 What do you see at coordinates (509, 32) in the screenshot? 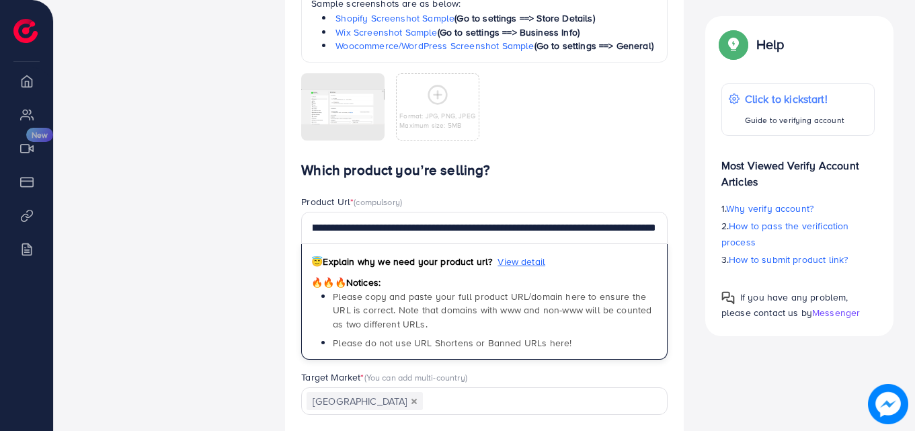
I see `span: (Go to settings ==> Business Info)` at bounding box center [509, 32].